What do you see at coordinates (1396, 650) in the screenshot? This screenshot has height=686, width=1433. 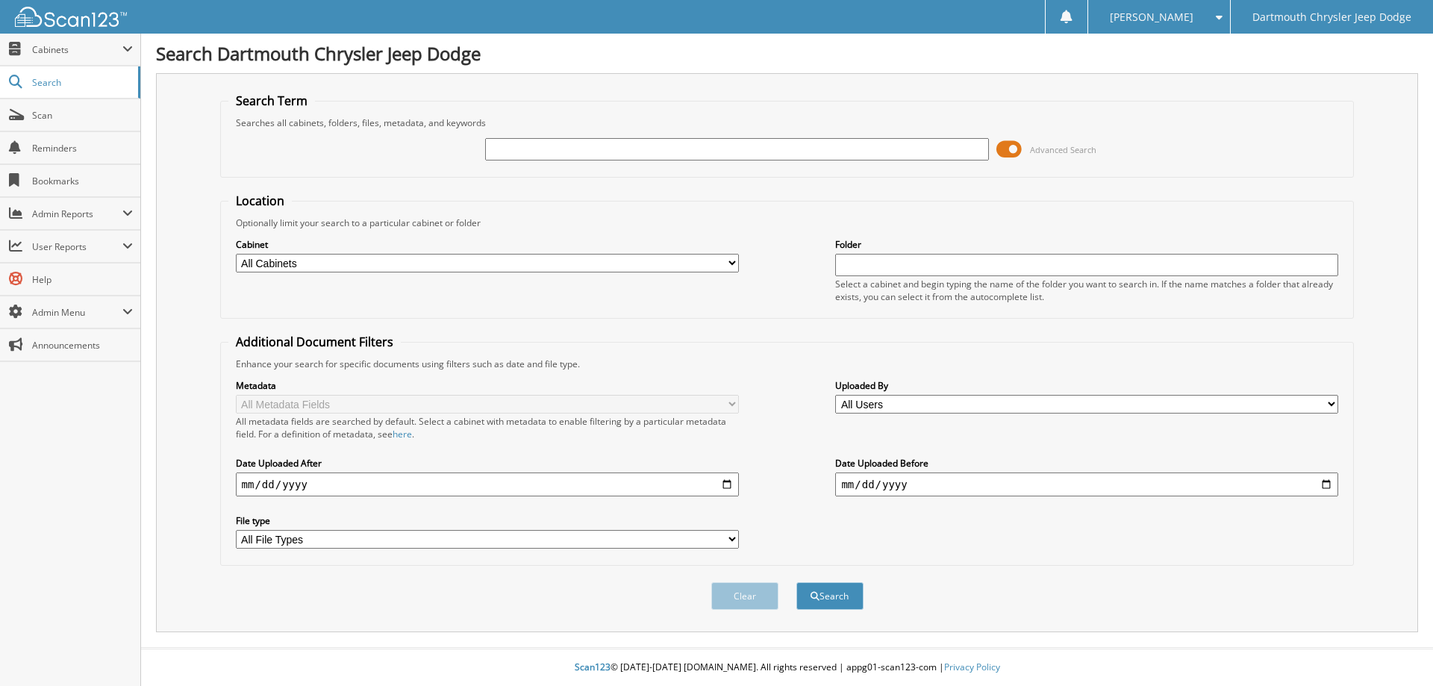 I see `div: Chat Widget` at bounding box center [1396, 650].